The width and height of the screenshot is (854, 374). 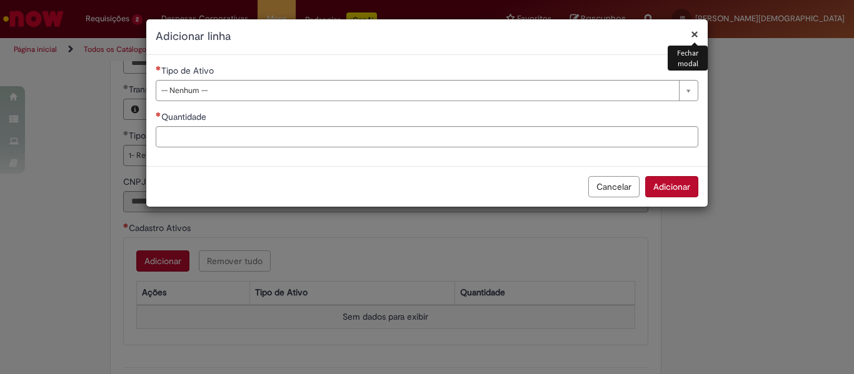 I want to click on input: Quantidade, so click(x=427, y=137).